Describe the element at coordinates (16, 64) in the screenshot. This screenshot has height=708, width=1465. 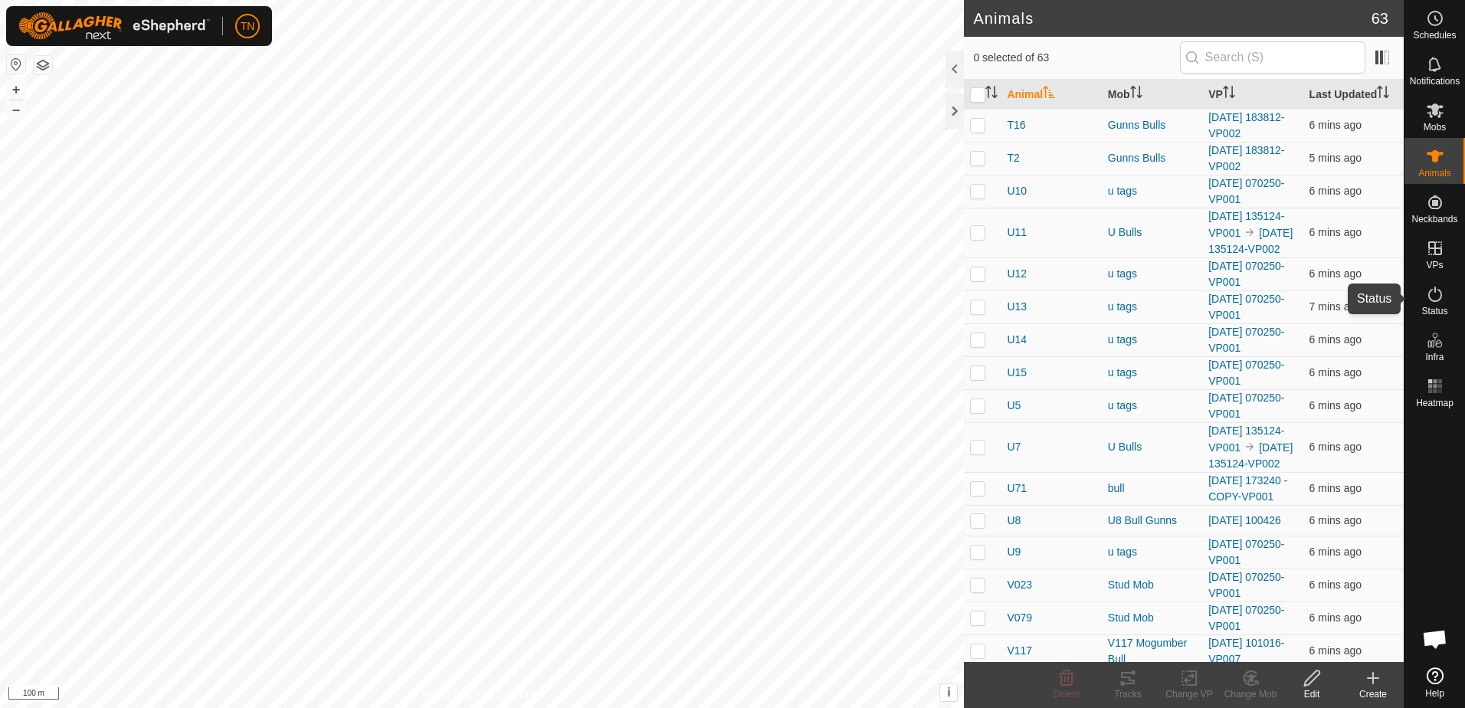
I see `button: Reset Map` at that location.